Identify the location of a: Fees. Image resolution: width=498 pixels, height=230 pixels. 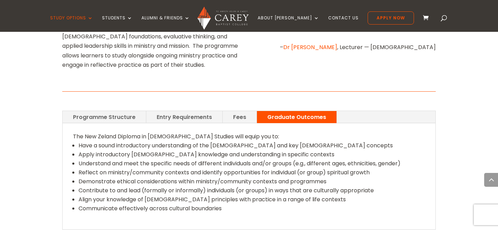
(240, 117).